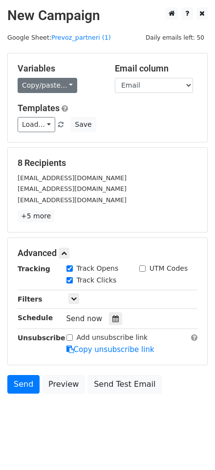  What do you see at coordinates (83, 124) in the screenshot?
I see `button: Save` at bounding box center [83, 124].